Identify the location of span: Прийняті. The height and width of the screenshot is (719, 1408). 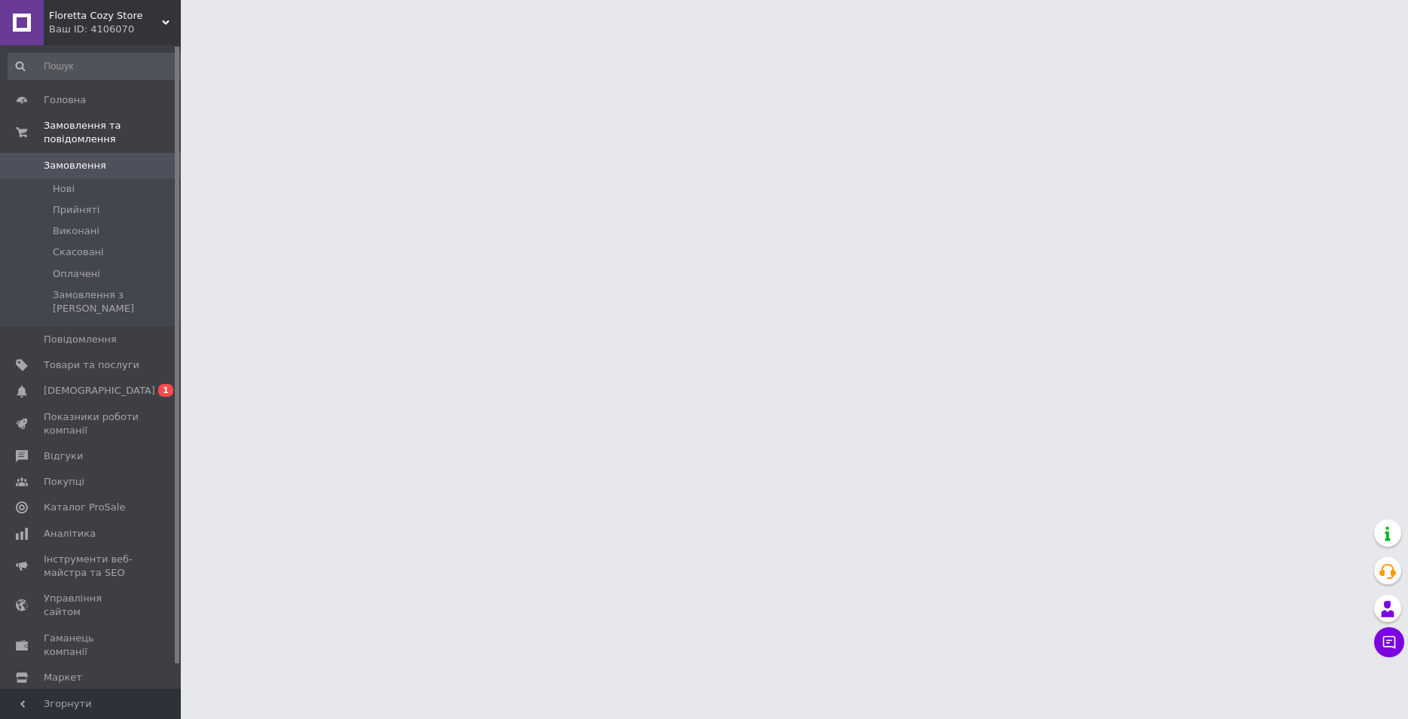
(76, 210).